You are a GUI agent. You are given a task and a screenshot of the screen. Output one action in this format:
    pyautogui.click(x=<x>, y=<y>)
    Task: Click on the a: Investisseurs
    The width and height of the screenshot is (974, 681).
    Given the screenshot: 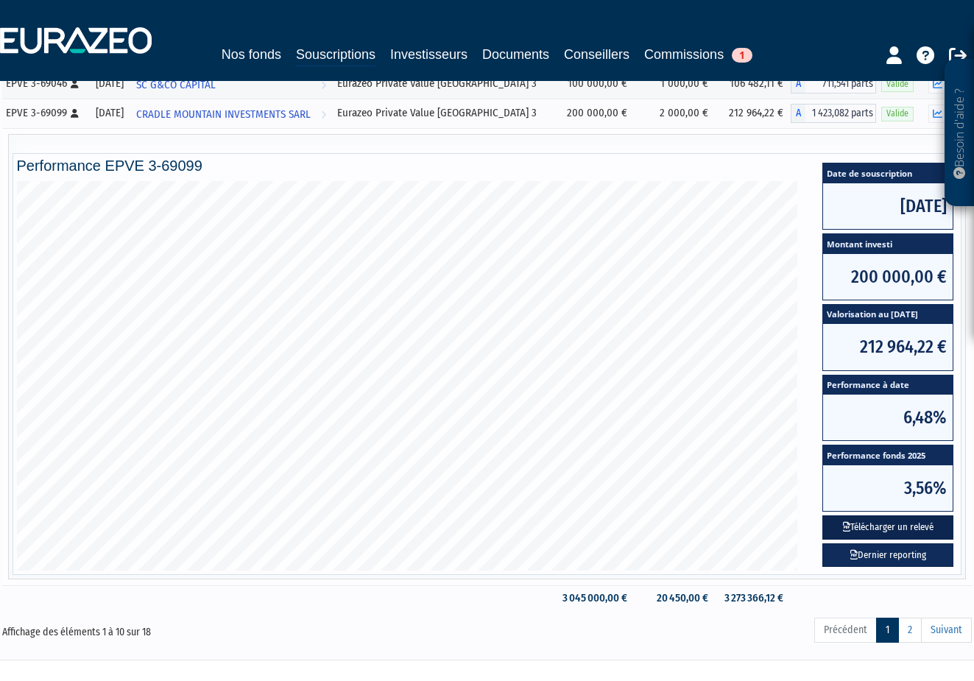 What is the action you would take?
    pyautogui.click(x=428, y=54)
    